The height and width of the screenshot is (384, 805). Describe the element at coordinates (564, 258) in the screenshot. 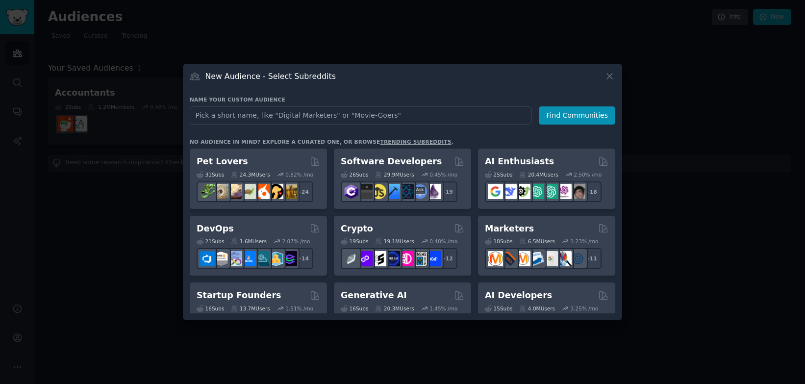

I see `img: MarketingResearch` at that location.